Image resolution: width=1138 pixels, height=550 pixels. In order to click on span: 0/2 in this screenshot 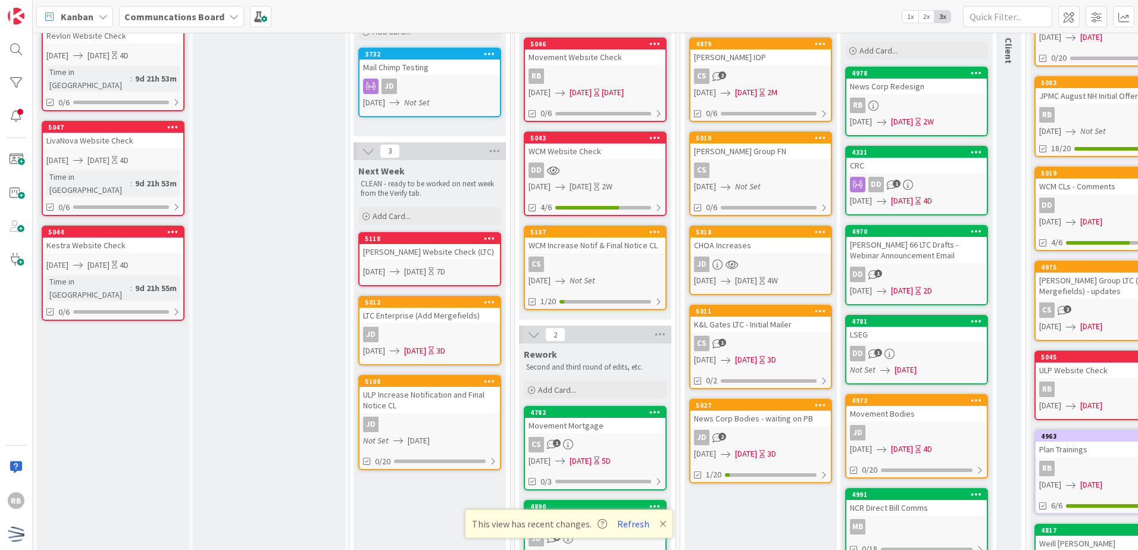, I will do `click(711, 380)`.